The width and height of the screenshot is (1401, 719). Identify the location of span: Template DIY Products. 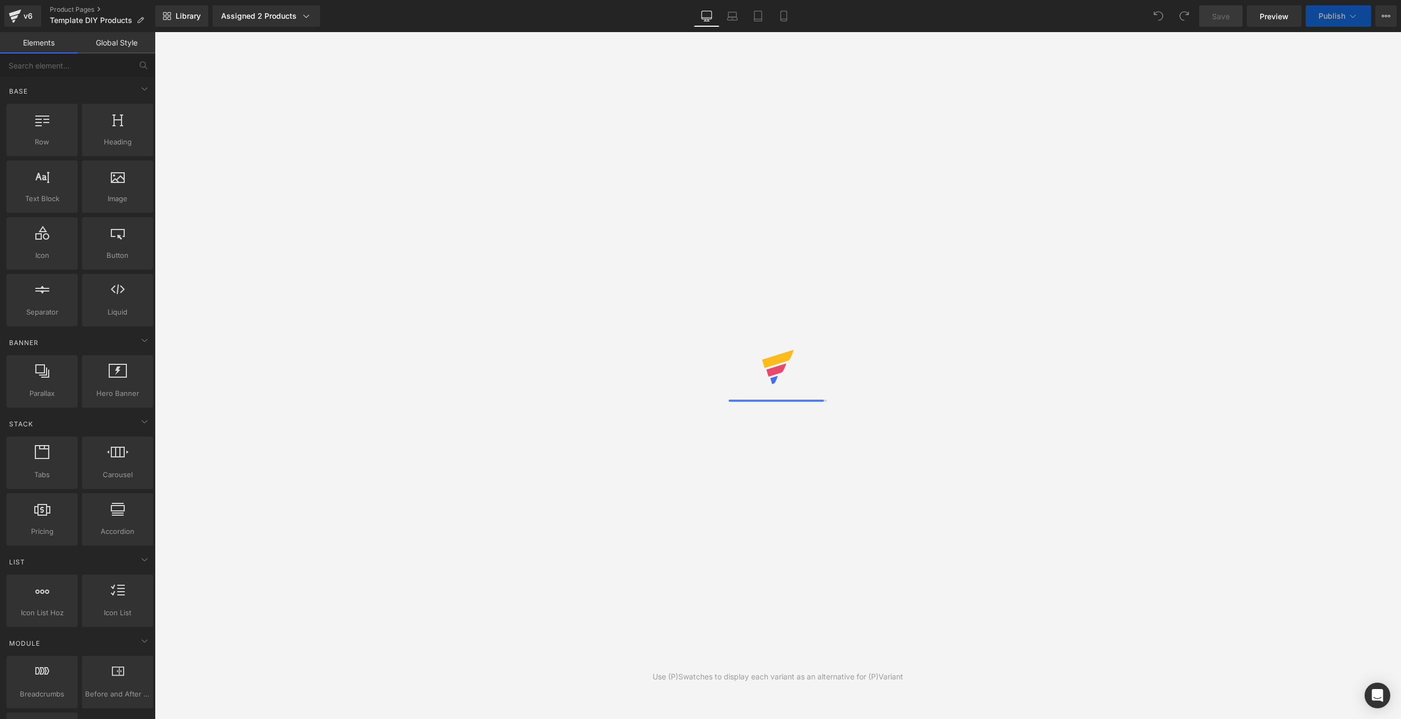
(91, 20).